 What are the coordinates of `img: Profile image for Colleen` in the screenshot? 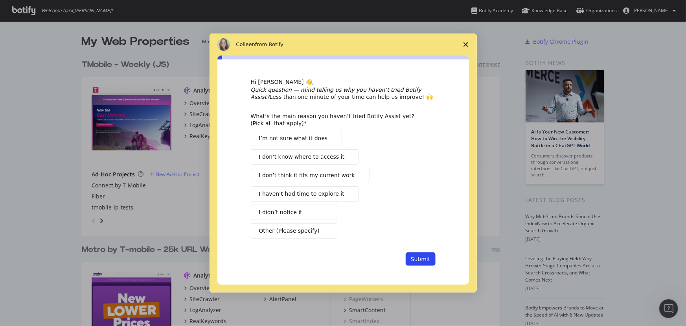 It's located at (224, 44).